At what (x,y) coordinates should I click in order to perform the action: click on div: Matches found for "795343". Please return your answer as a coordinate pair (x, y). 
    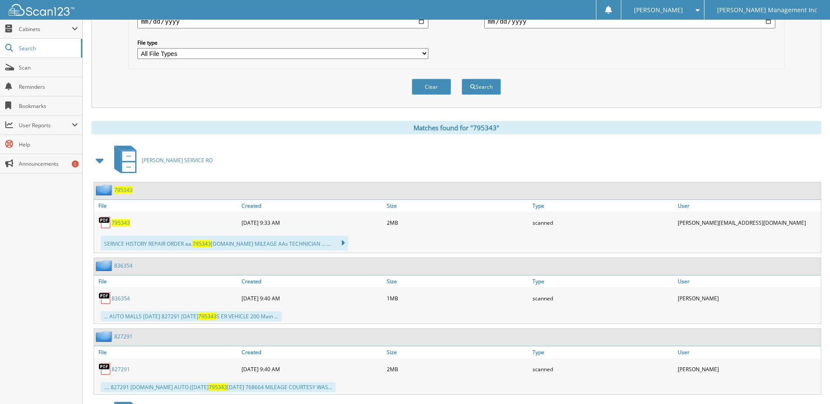
    Looking at the image, I should click on (456, 128).